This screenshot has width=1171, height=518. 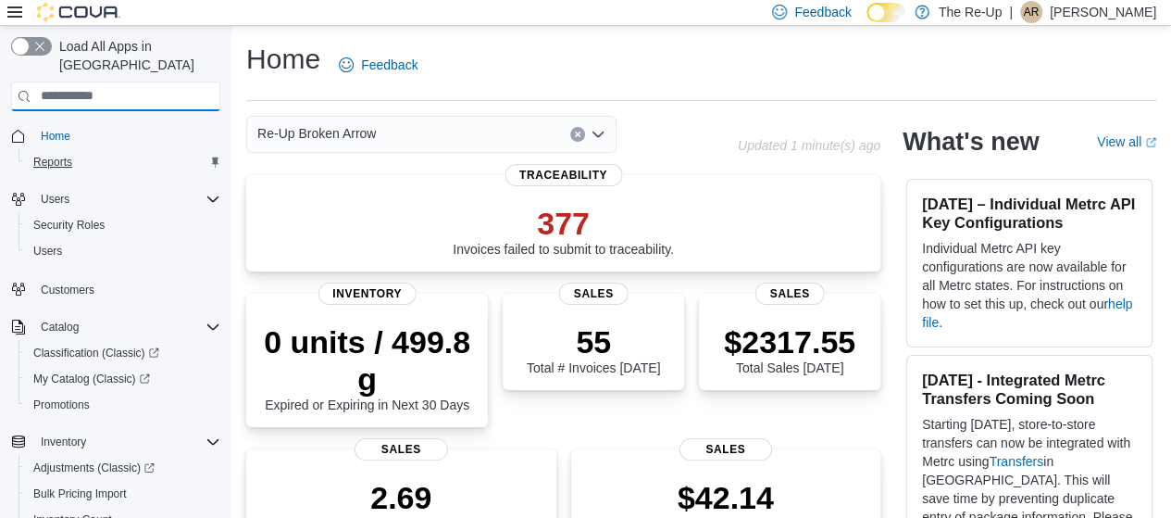 I want to click on button: Promotions, so click(x=123, y=405).